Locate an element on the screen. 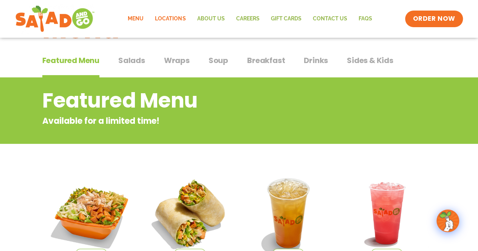 The width and height of the screenshot is (478, 251). a: Menu is located at coordinates (136, 19).